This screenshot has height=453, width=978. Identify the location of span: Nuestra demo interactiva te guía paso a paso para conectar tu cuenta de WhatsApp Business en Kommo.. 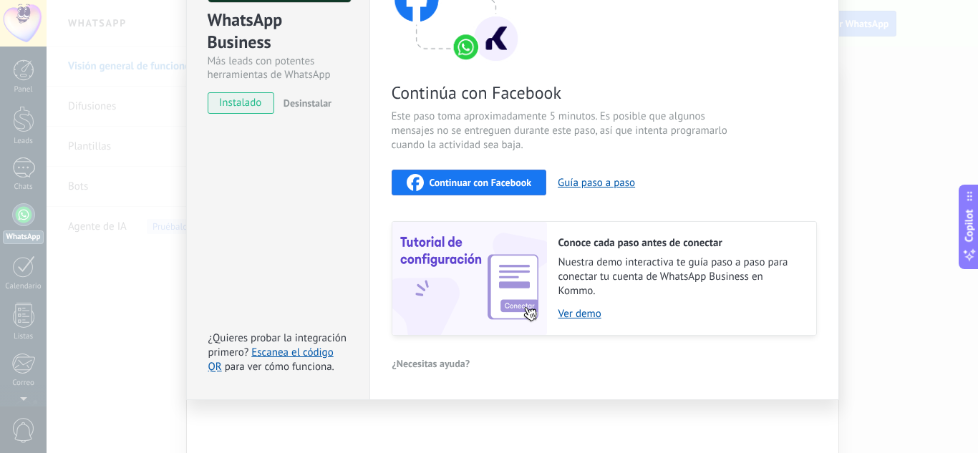
(680, 277).